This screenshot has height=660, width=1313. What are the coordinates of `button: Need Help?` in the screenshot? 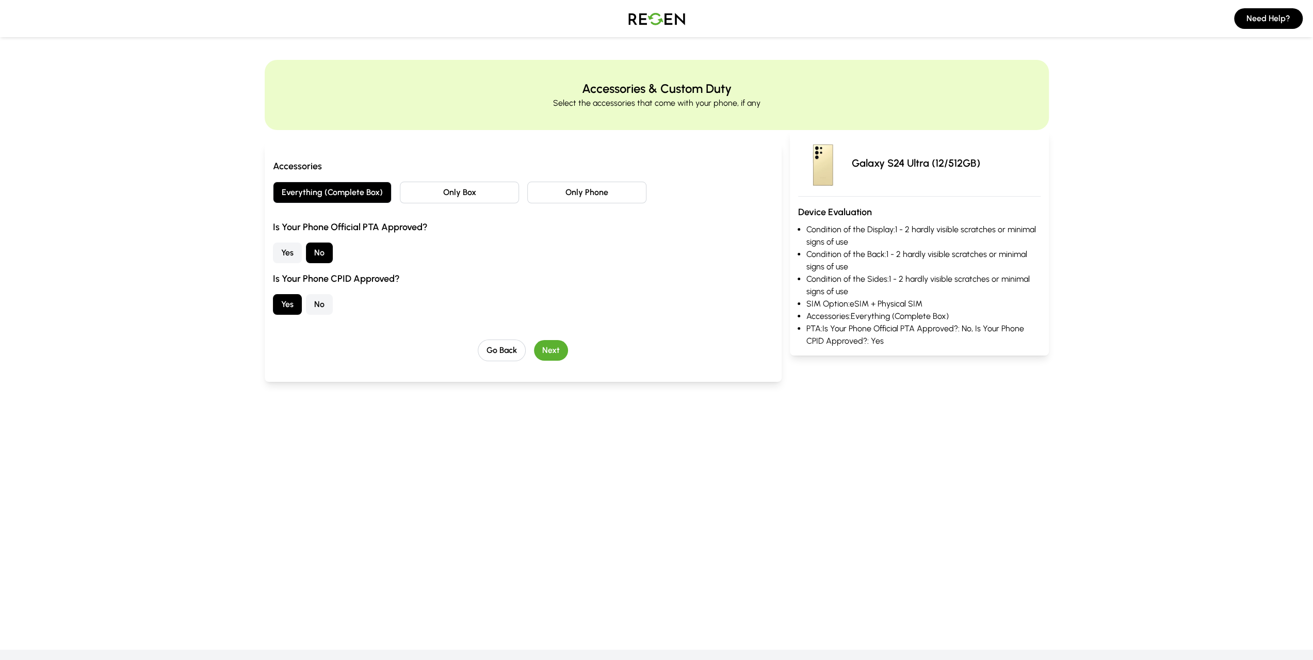 It's located at (1268, 19).